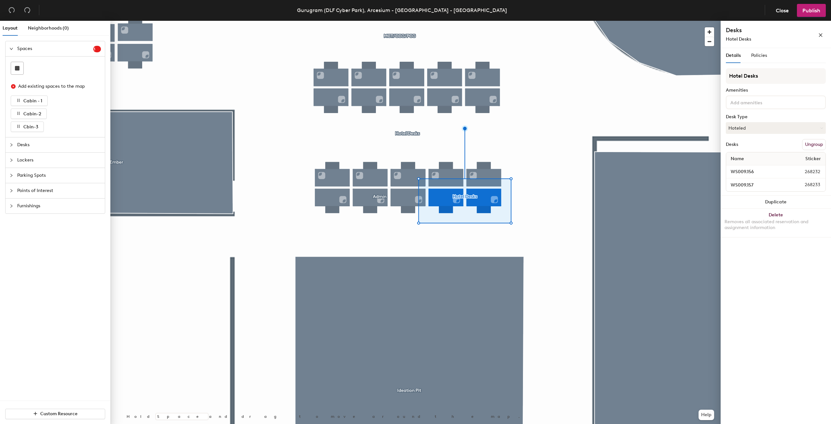 This screenshot has width=831, height=424. Describe the element at coordinates (59, 206) in the screenshot. I see `span: Furnishings` at that location.